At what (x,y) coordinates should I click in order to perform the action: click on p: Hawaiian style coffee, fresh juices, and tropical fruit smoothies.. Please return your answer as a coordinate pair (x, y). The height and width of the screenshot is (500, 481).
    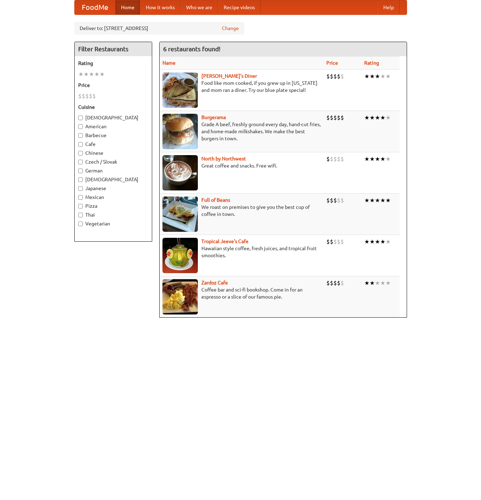
    Looking at the image, I should click on (241, 252).